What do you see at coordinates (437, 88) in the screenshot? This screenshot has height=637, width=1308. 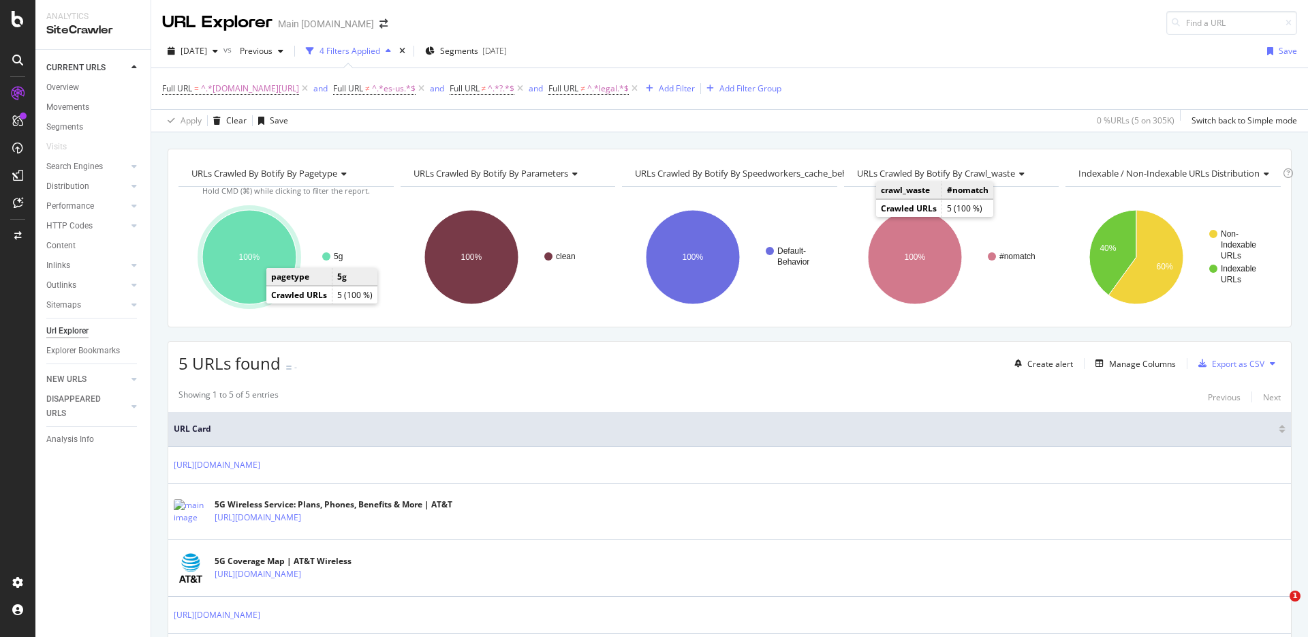 I see `button: and` at bounding box center [437, 88].